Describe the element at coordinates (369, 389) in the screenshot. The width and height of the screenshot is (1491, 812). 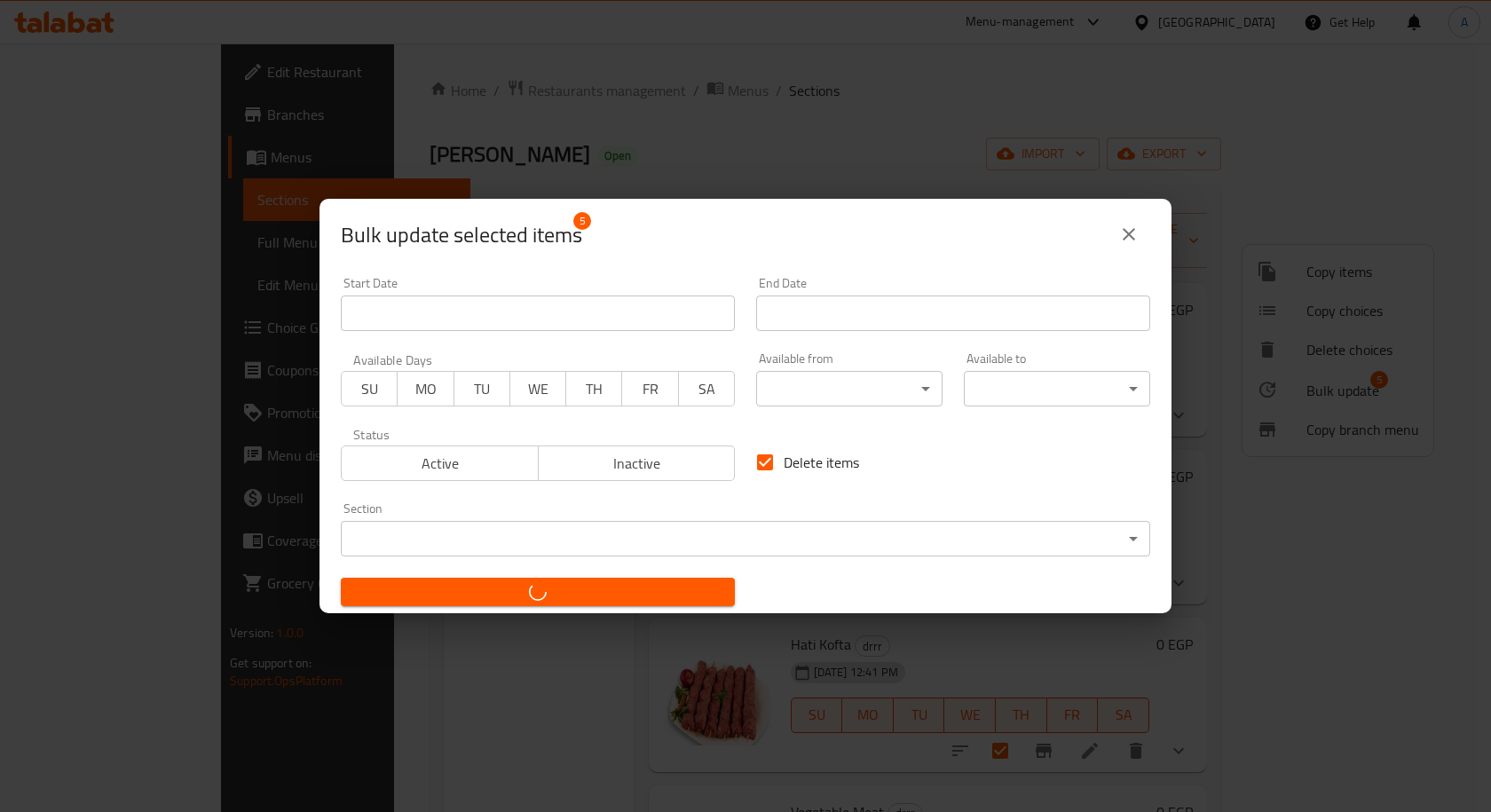
I see `button: SU` at that location.